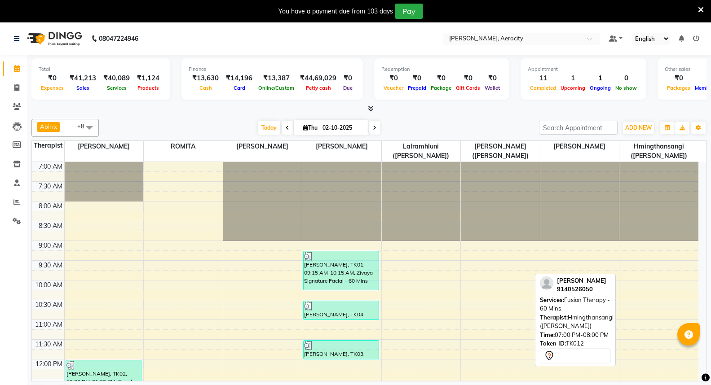  What do you see at coordinates (116, 78) in the screenshot?
I see `div: ₹40,089` at bounding box center [116, 78].